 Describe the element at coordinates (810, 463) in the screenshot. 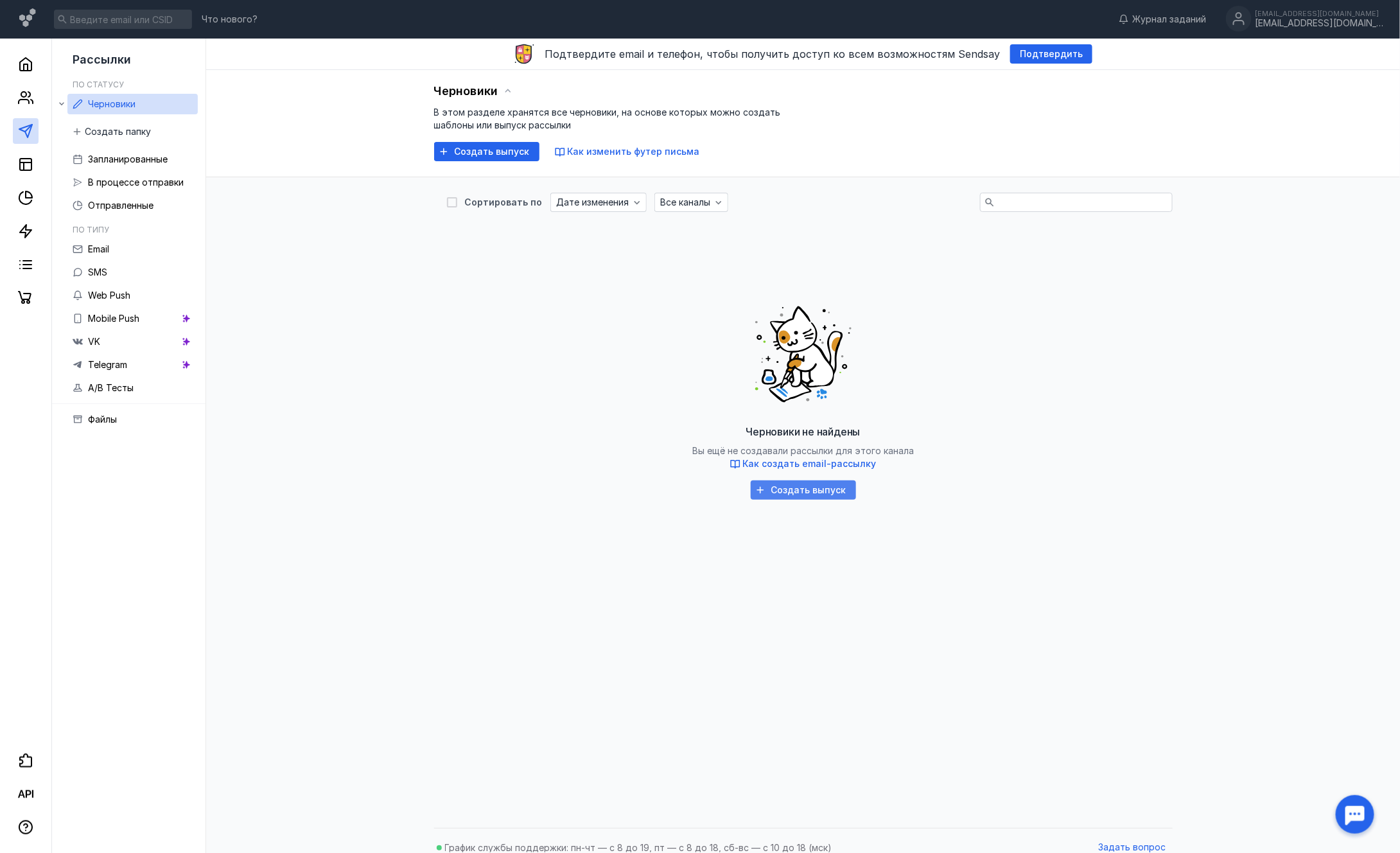

I see `span: Как создать email-рассылку` at that location.